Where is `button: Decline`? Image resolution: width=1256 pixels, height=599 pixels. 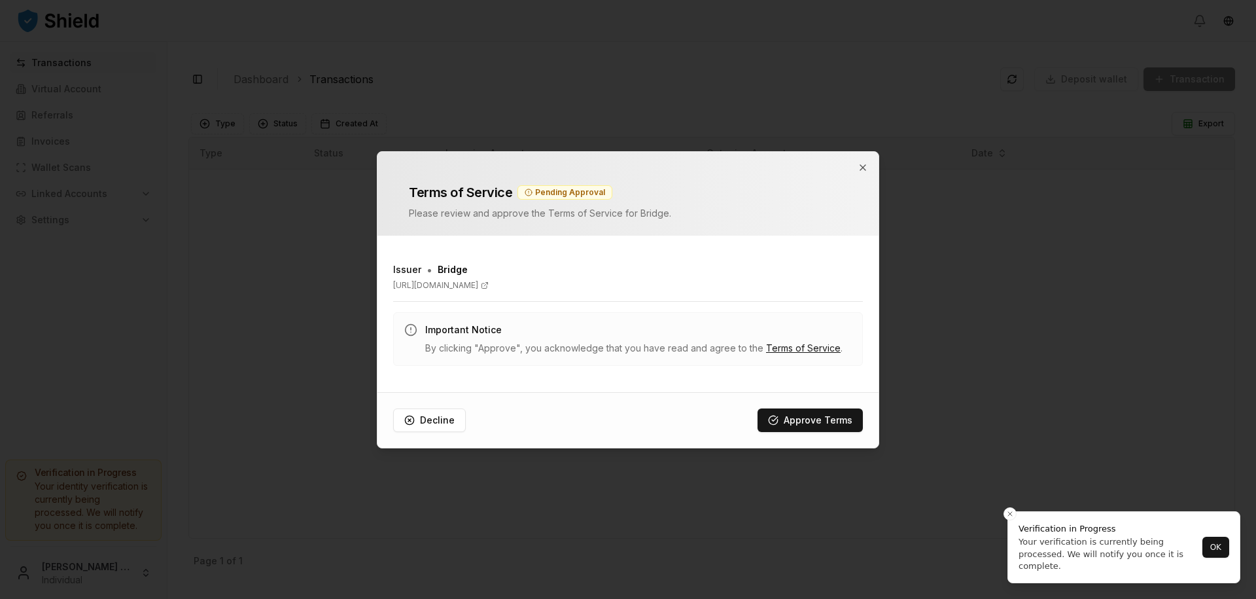
button: Decline is located at coordinates (429, 420).